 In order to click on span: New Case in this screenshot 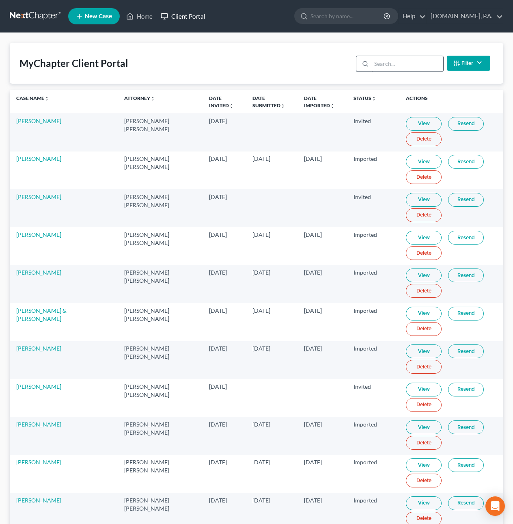, I will do `click(98, 16)`.